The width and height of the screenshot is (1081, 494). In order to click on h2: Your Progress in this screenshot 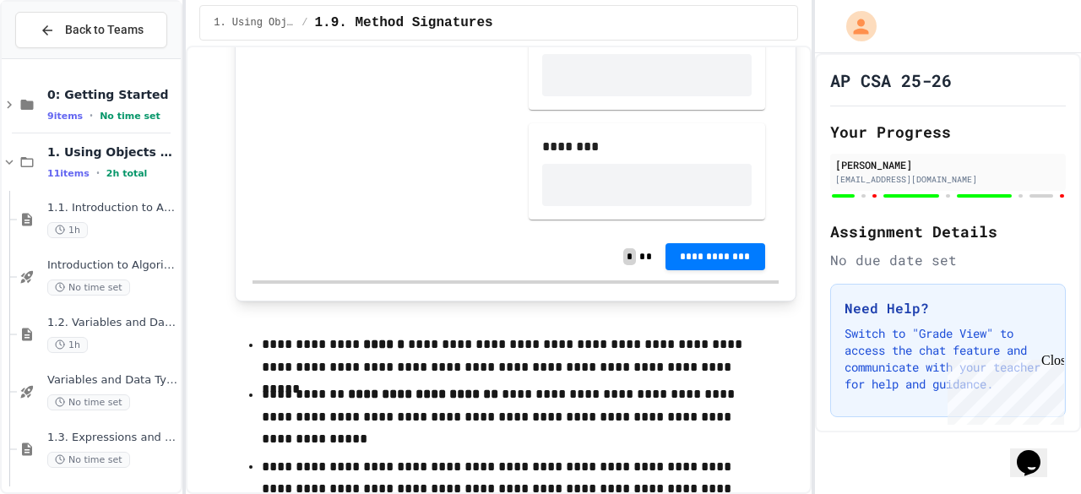, I will do `click(947, 132)`.